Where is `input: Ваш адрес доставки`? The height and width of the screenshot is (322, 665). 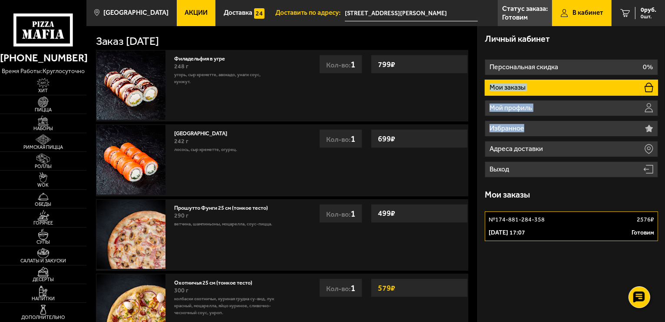
input: Ваш адрес доставки is located at coordinates (412, 13).